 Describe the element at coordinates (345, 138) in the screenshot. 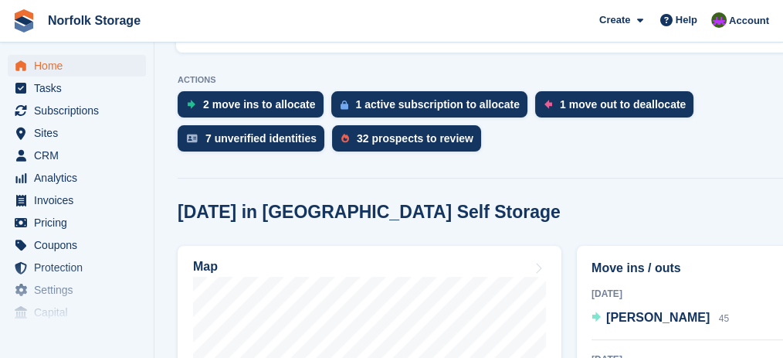

I see `img: prospect-51fa495bee0391a8d652442698ab0144808aea92771e9ea1ae160a38d050c398.svg` at that location.